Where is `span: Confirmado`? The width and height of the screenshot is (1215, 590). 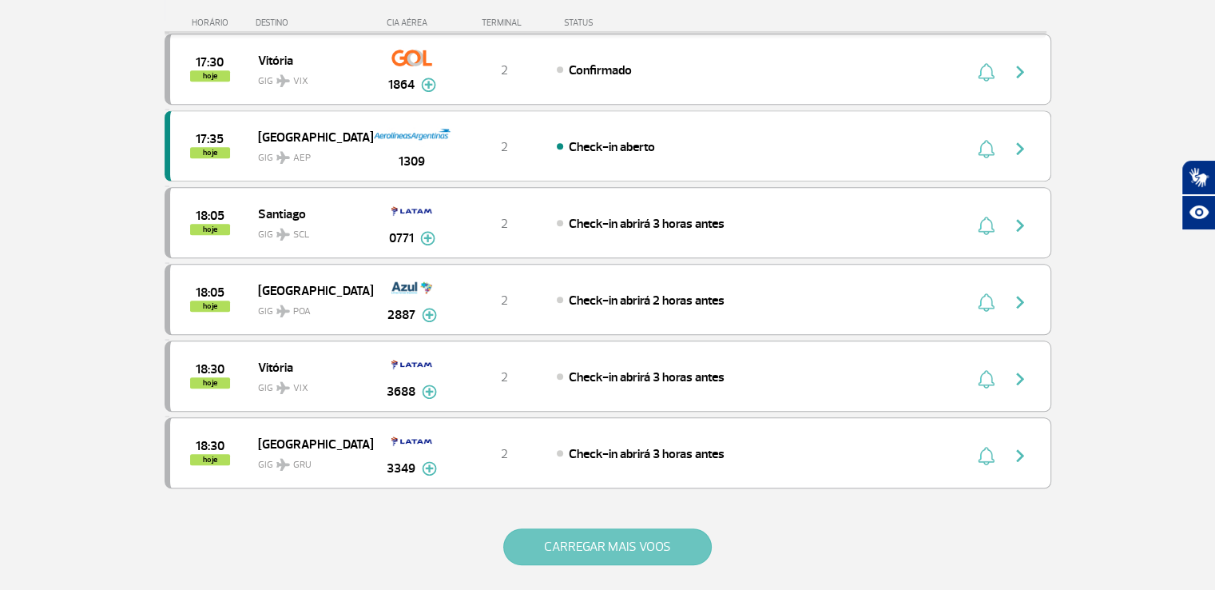
span: Confirmado is located at coordinates (600, 70).